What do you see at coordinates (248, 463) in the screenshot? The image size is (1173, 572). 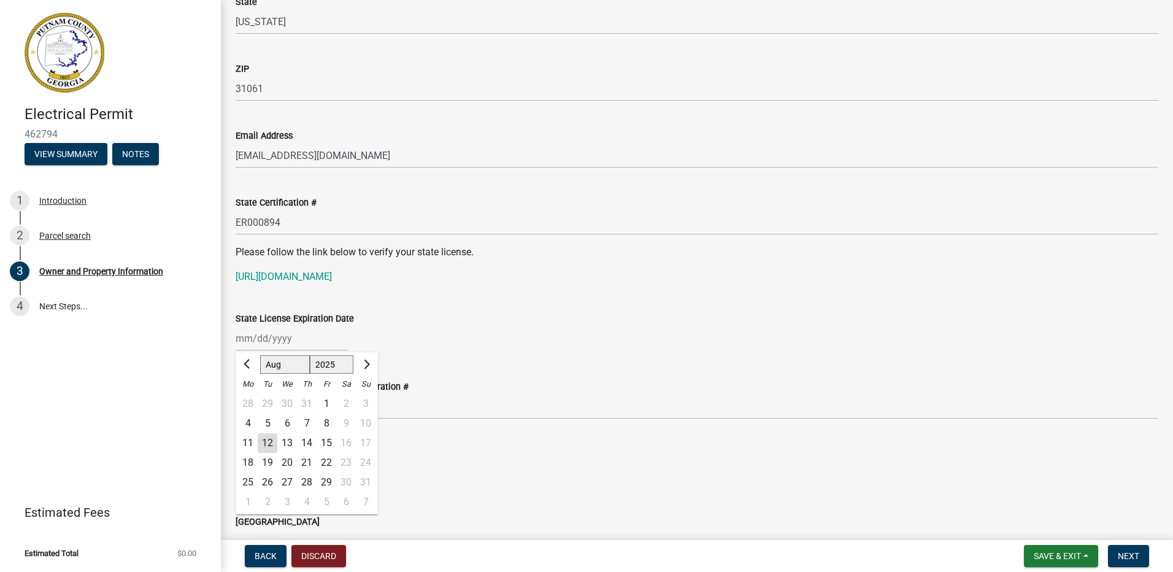 I see `div: 18` at bounding box center [248, 463].